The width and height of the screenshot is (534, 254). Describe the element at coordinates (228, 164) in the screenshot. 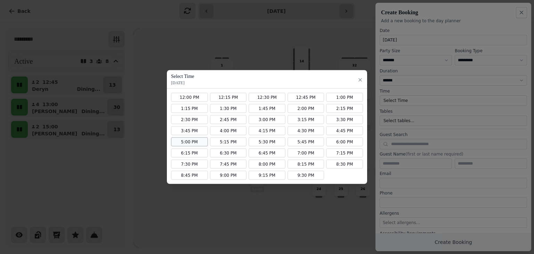

I see `button: 7:45 PM` at that location.